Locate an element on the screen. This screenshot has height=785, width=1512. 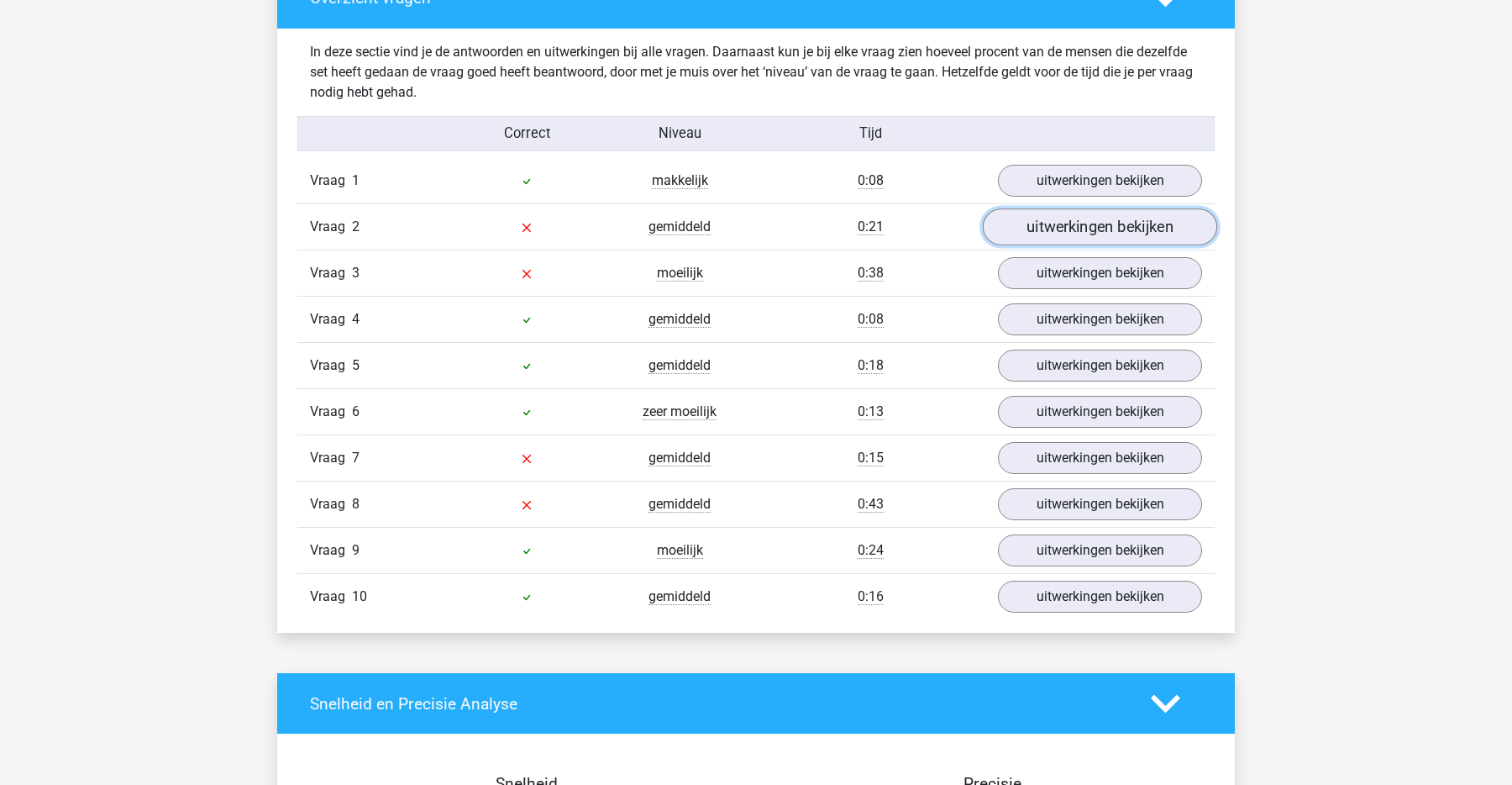
span: zeer moeilijk is located at coordinates (679, 412).